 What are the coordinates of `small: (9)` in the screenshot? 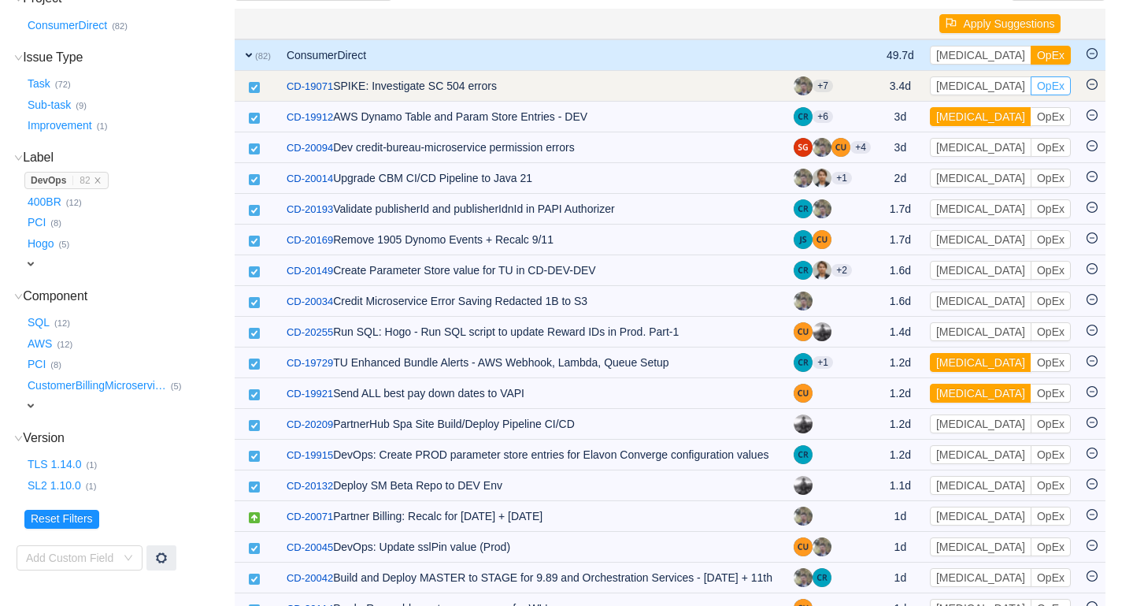 It's located at (81, 106).